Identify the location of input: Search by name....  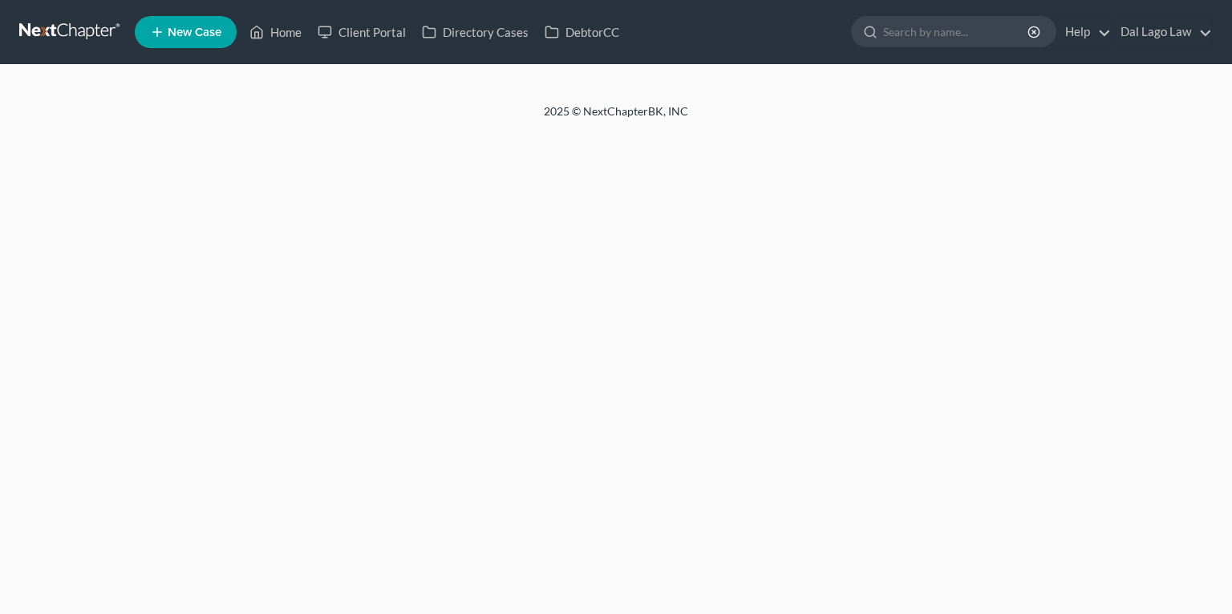
(956, 31).